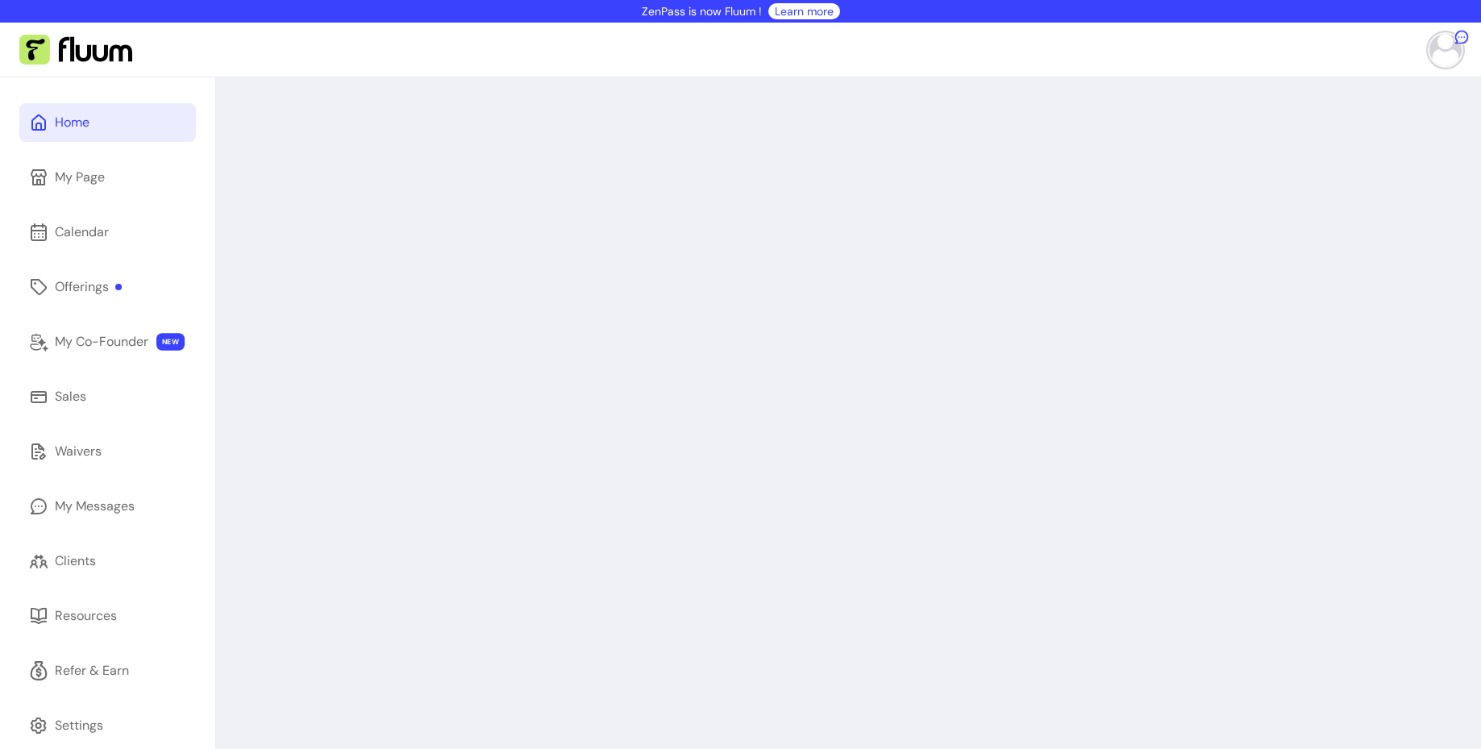 The width and height of the screenshot is (1481, 749). What do you see at coordinates (79, 726) in the screenshot?
I see `div: Settings` at bounding box center [79, 726].